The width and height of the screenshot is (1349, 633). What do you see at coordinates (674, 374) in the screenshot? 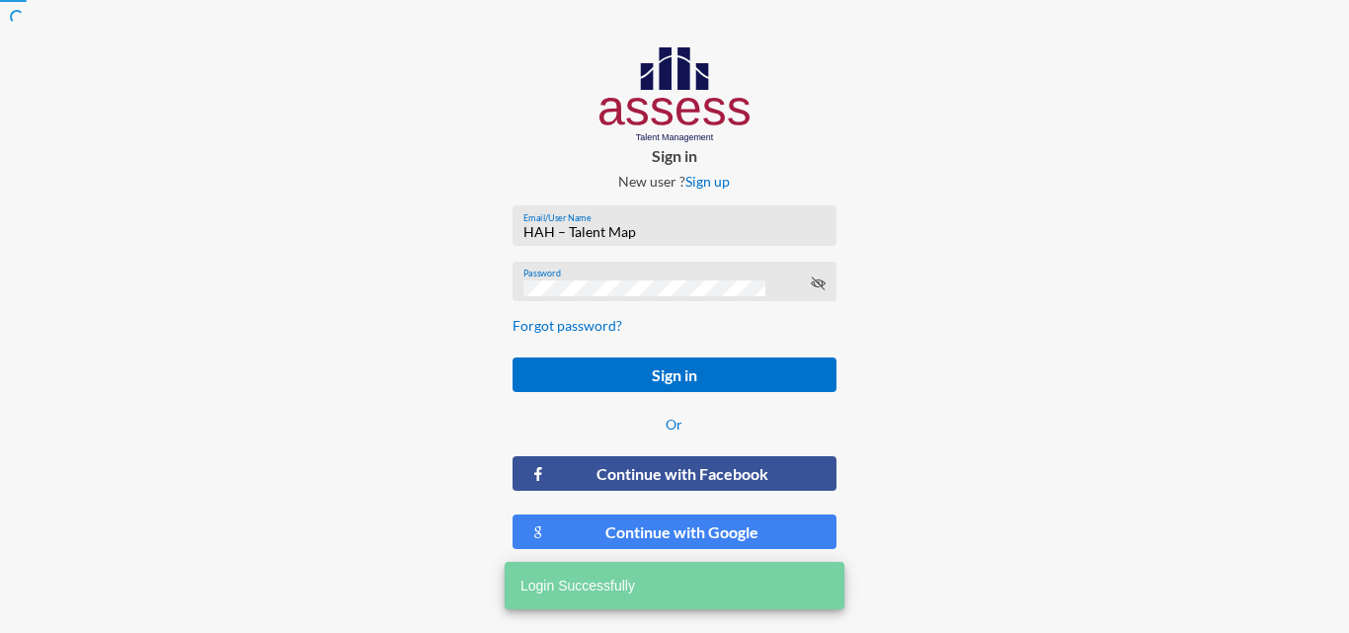
I see `button: Sign in` at bounding box center [674, 374].